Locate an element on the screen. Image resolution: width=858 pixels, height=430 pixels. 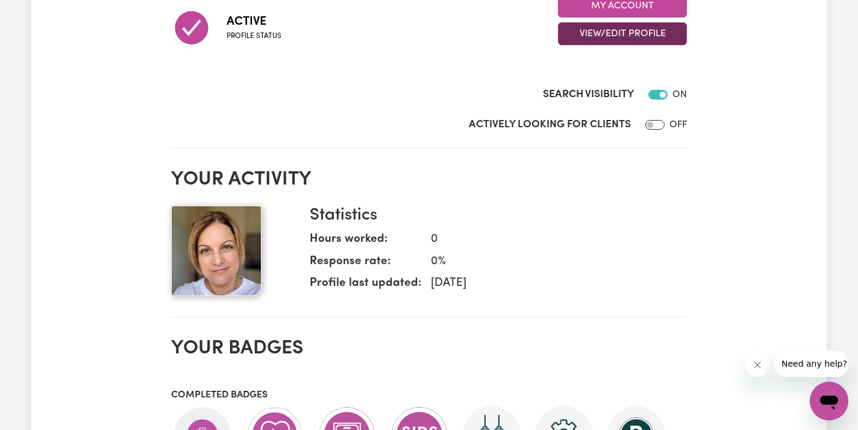
button: View/Edit Profile is located at coordinates (622, 34).